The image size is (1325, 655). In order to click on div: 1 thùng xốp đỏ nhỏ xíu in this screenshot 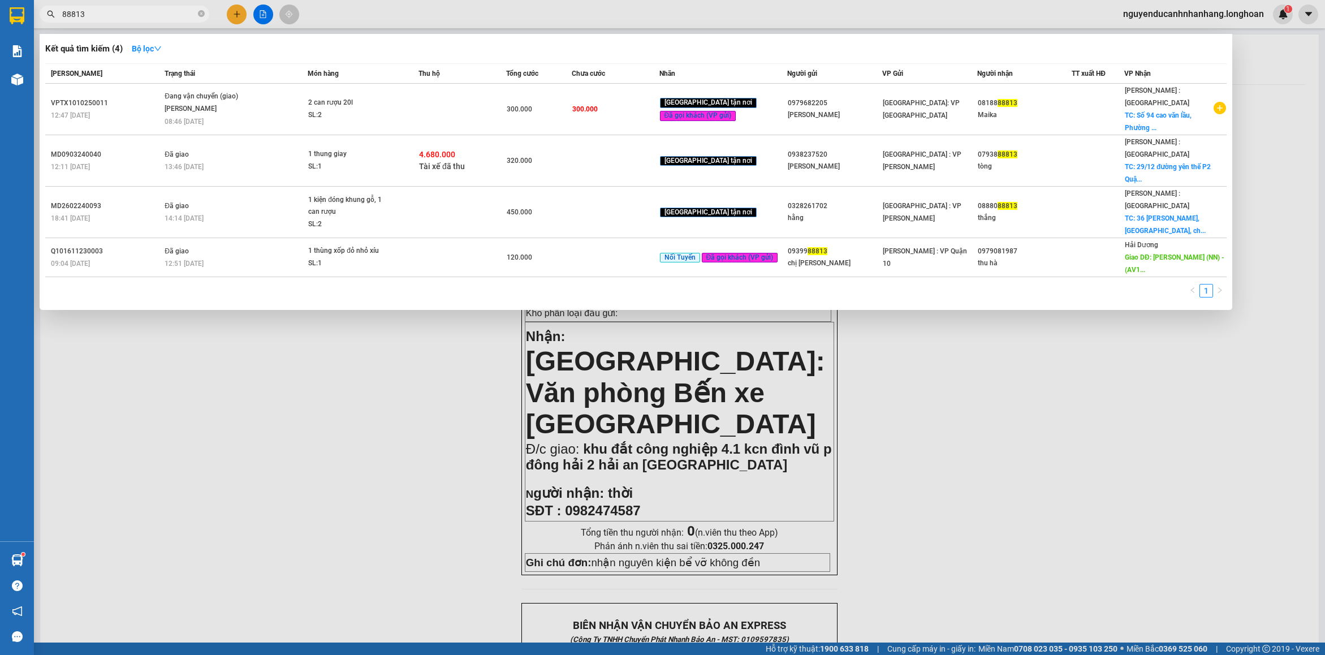, I will do `click(351, 251)`.